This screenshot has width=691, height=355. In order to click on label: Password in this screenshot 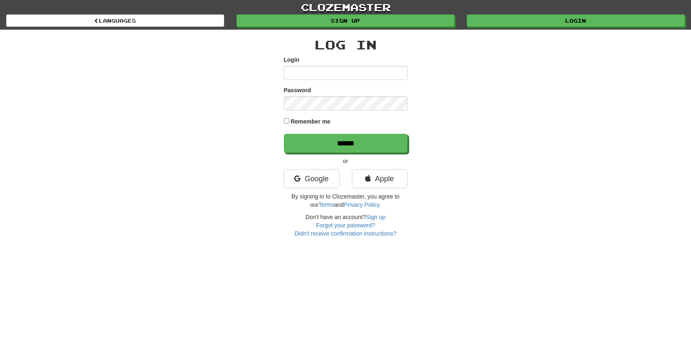, I will do `click(298, 90)`.